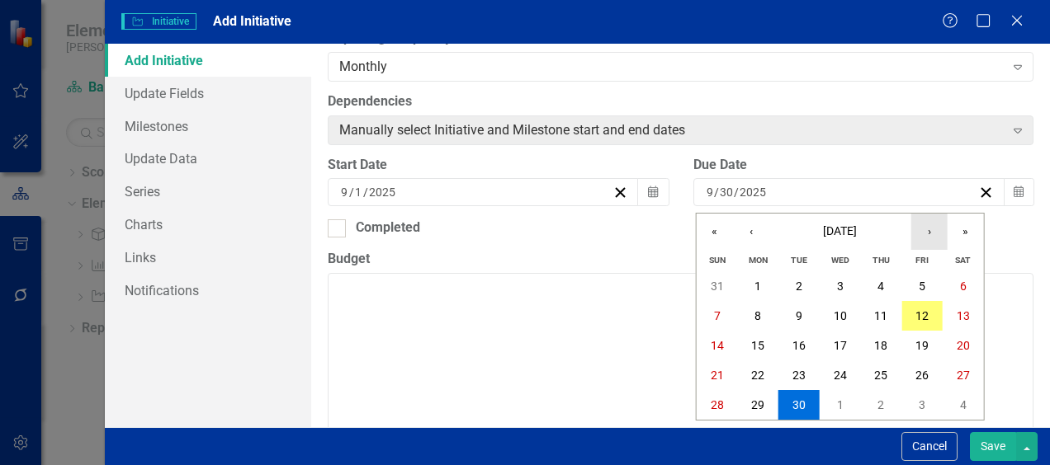 This screenshot has width=1050, height=465. Describe the element at coordinates (710, 192) in the screenshot. I see `input: mm` at that location.